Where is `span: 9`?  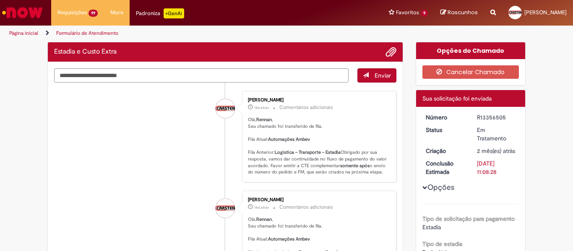 span: 9 is located at coordinates (424, 13).